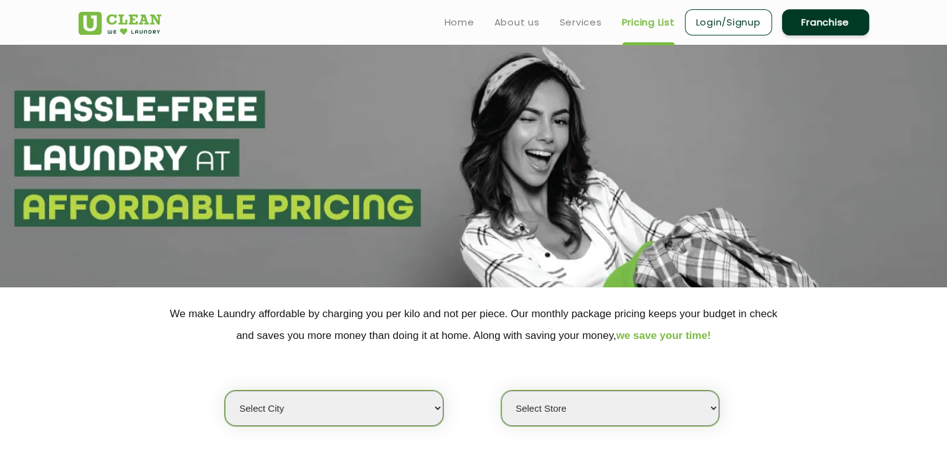  I want to click on p: We make Laundry affordable by charging you per kilo and not per piece. Our monthly package pricin..., so click(474, 325).